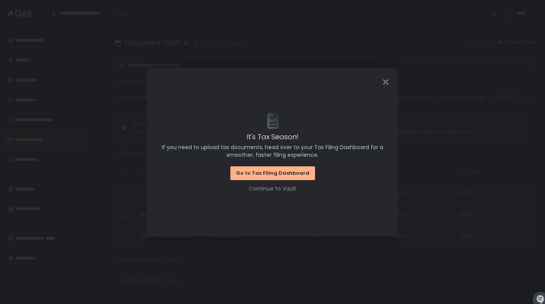 This screenshot has height=304, width=545. I want to click on span: It's Tax Season!, so click(272, 137).